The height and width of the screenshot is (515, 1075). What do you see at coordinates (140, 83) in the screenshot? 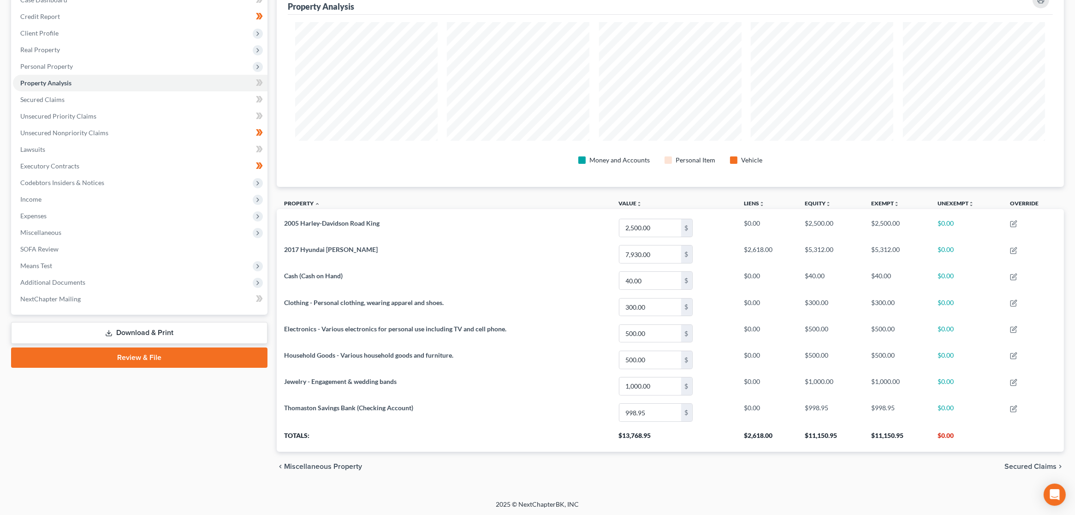
I see `a: Property Analysis` at bounding box center [140, 83].